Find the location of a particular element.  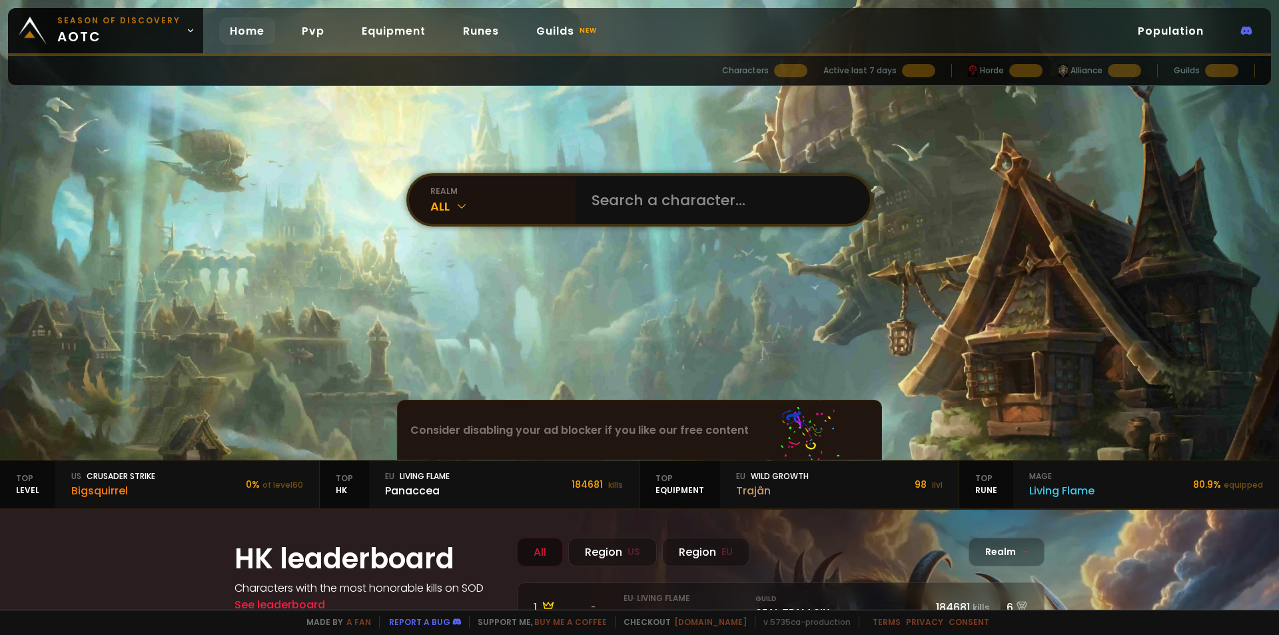

span: Made by is located at coordinates (334, 622).